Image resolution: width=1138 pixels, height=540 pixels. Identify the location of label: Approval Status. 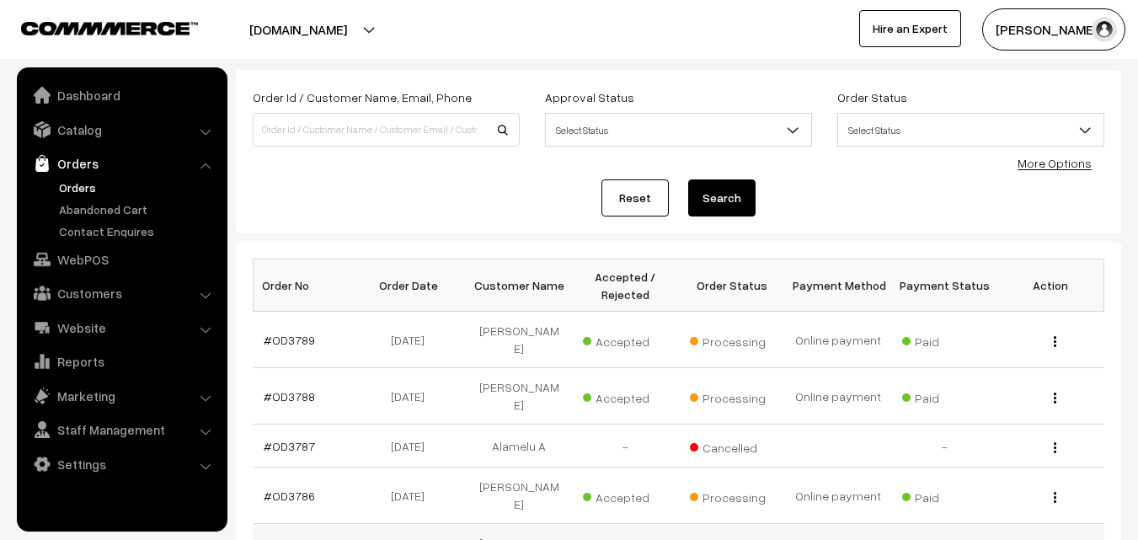
(590, 97).